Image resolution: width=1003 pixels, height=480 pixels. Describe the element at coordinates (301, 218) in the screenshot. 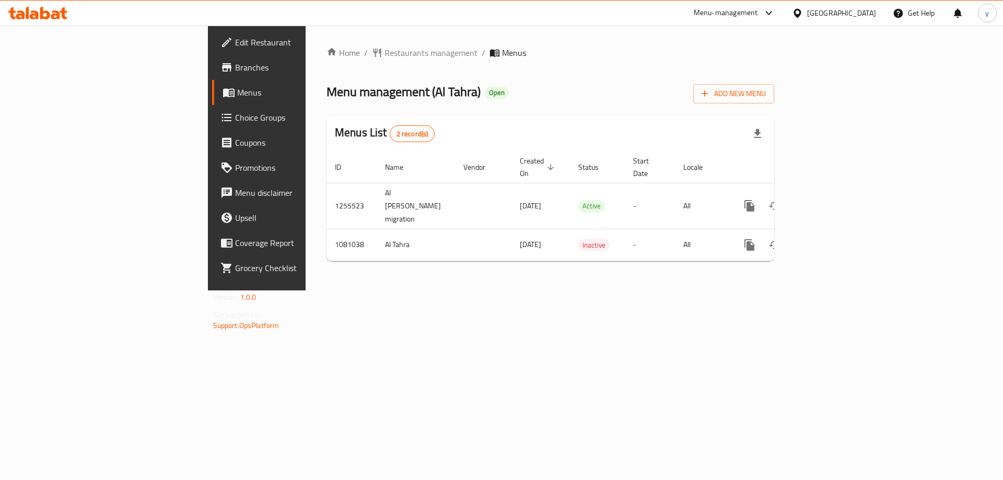

I see `span: Upsell` at that location.